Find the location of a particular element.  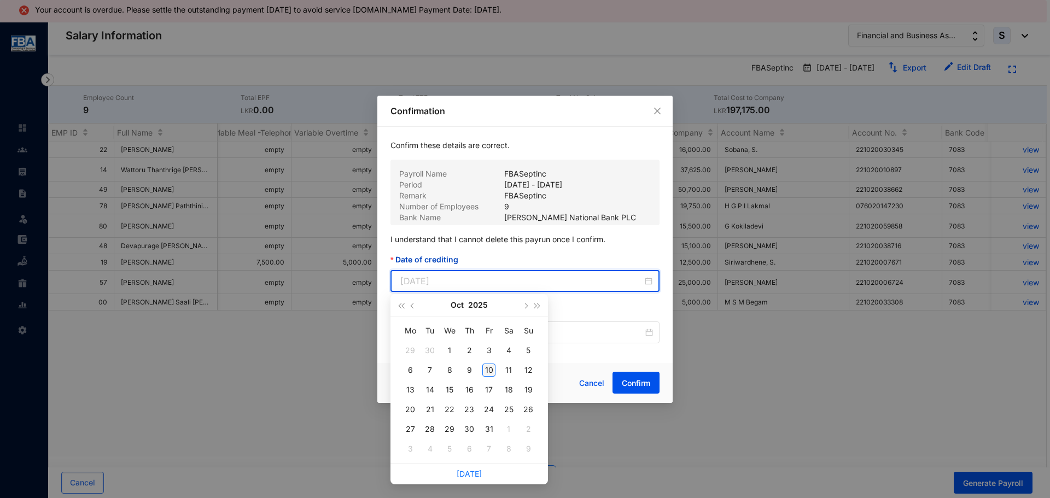

div: 15 is located at coordinates (449, 390).